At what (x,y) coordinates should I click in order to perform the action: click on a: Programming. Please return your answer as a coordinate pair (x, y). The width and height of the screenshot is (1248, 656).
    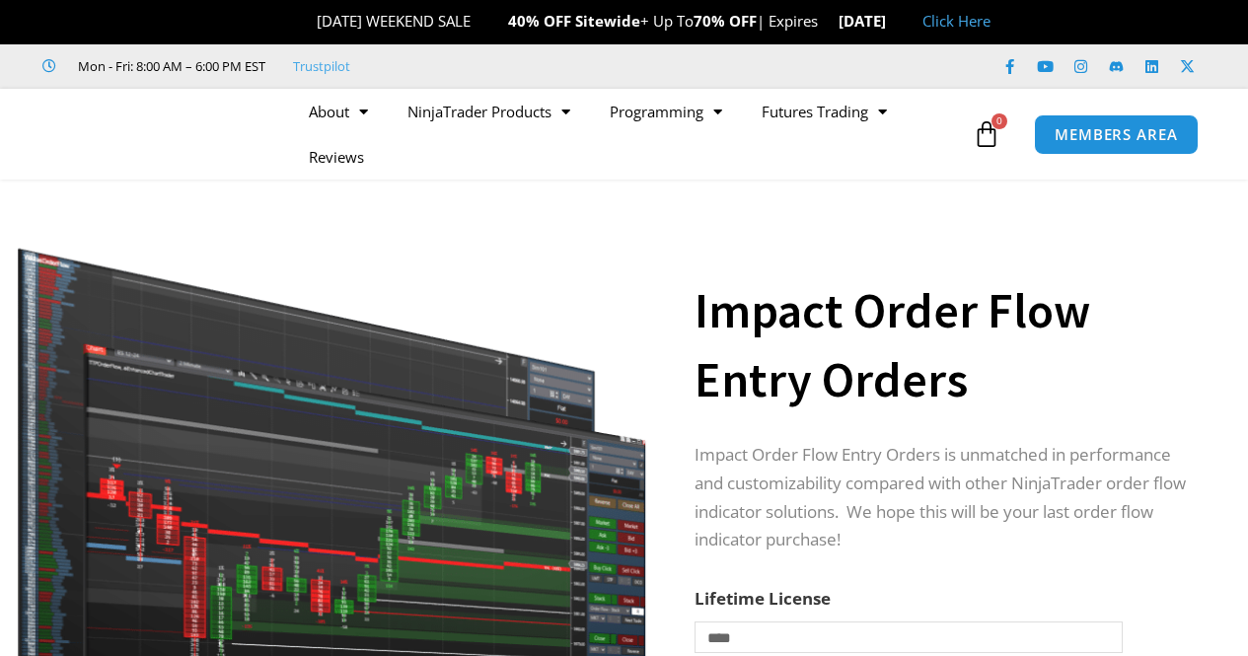
    Looking at the image, I should click on (666, 112).